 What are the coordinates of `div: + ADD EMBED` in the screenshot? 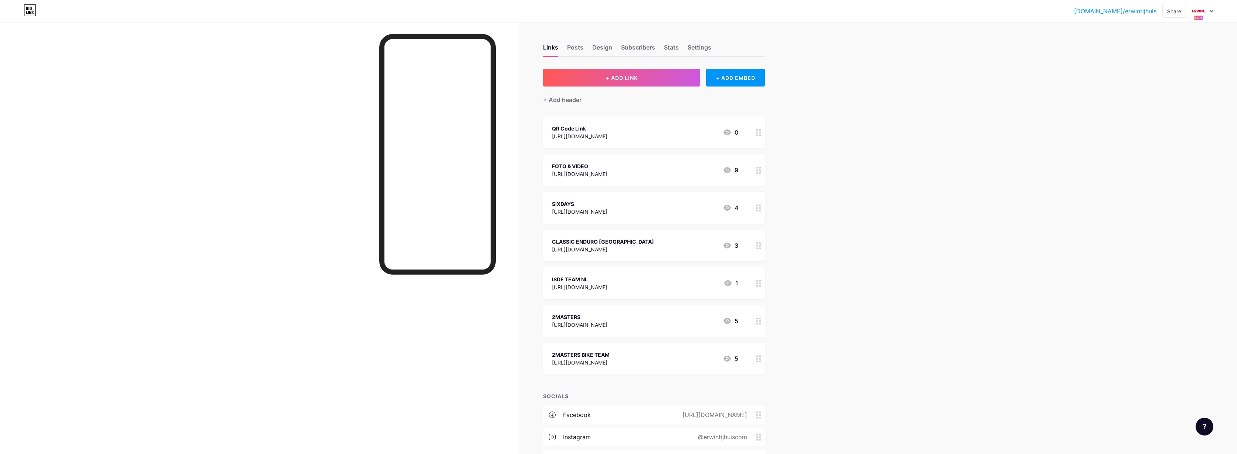 It's located at (735, 78).